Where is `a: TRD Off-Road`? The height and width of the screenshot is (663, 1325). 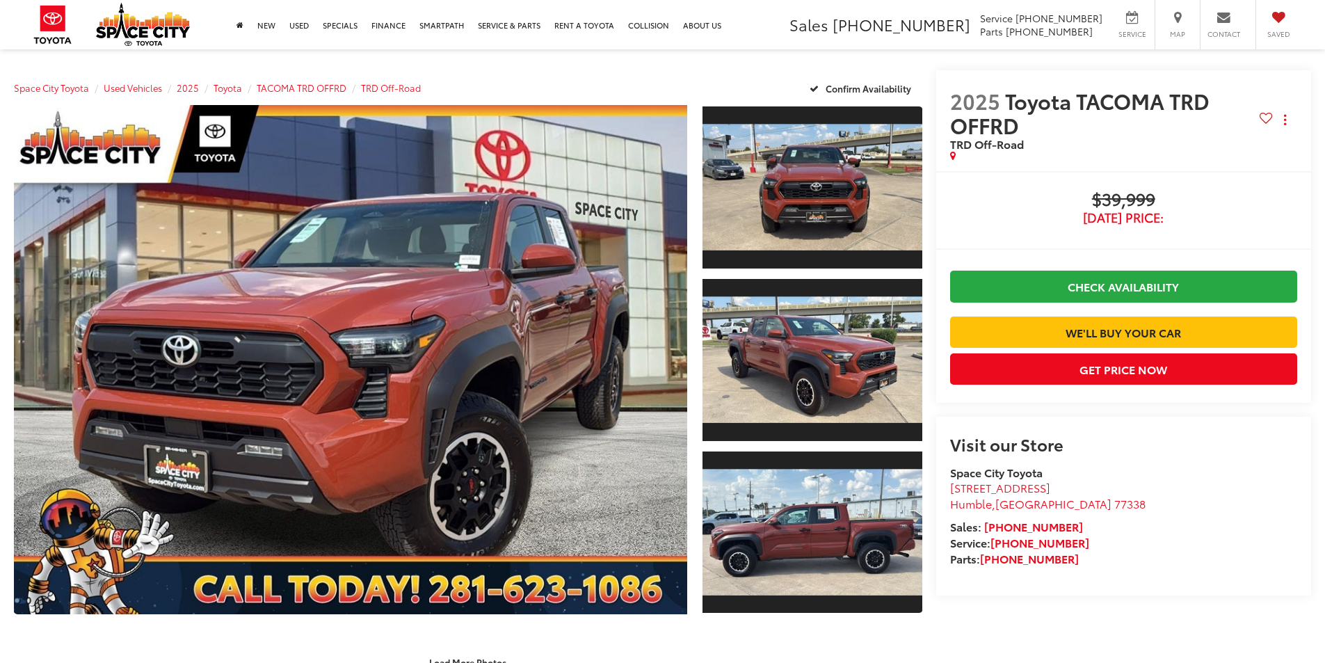 a: TRD Off-Road is located at coordinates (391, 88).